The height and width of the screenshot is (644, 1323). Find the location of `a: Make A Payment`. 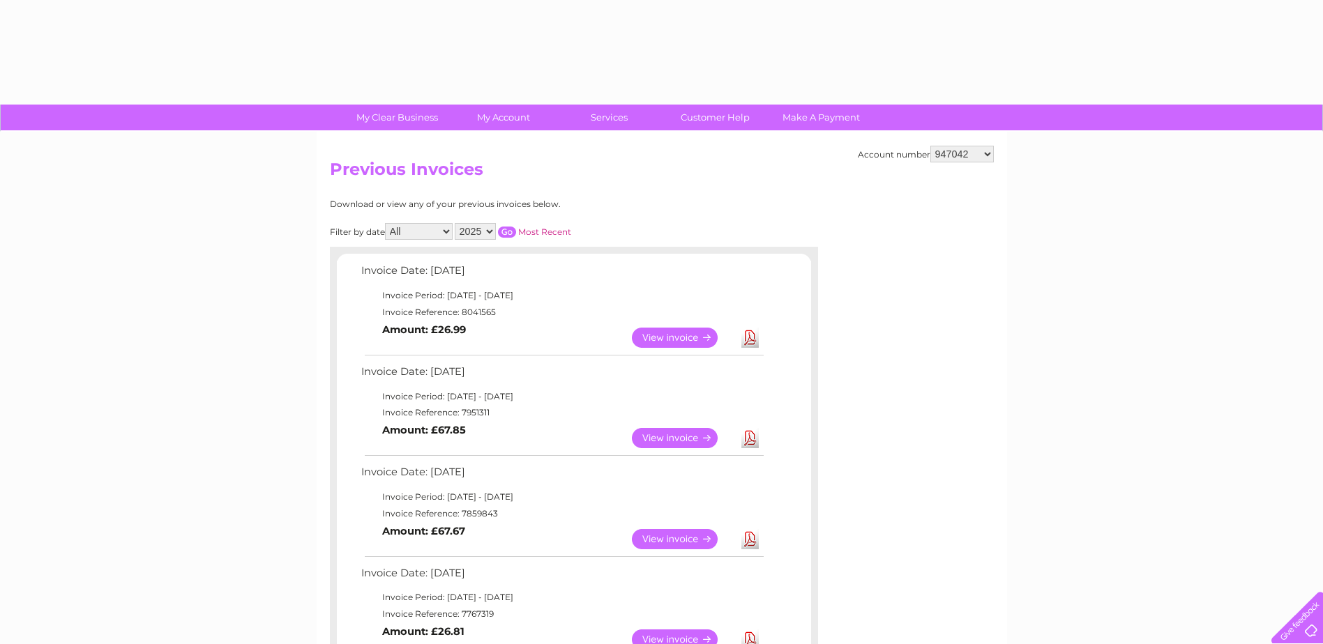

a: Make A Payment is located at coordinates (821, 117).